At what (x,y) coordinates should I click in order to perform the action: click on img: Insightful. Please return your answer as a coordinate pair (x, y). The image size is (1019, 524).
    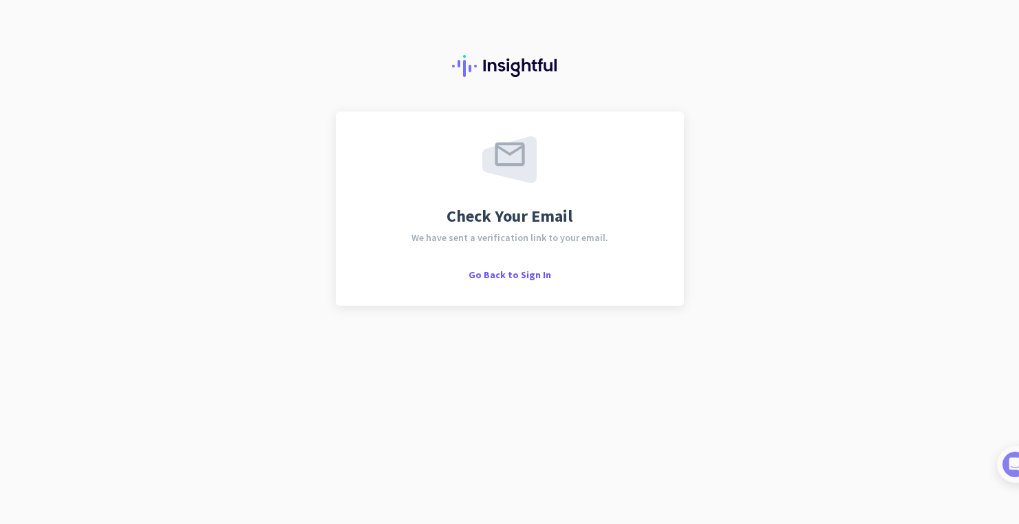
    Looking at the image, I should click on (510, 66).